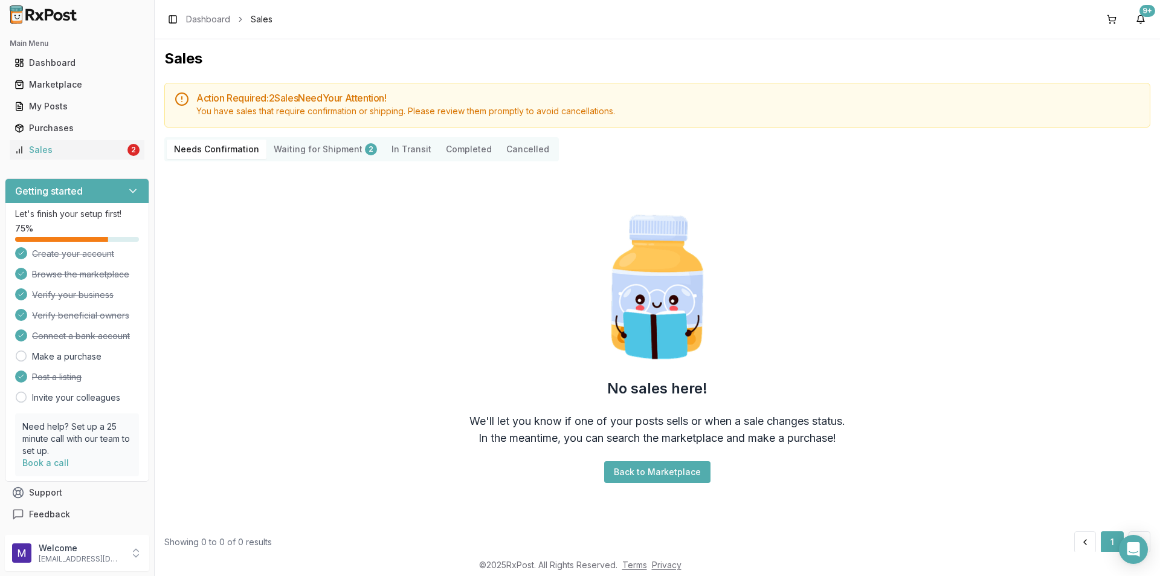  What do you see at coordinates (668, 111) in the screenshot?
I see `div: You have sales that require confirmation or shipping. Please review them promptly to avoid cancel...` at bounding box center [668, 111].